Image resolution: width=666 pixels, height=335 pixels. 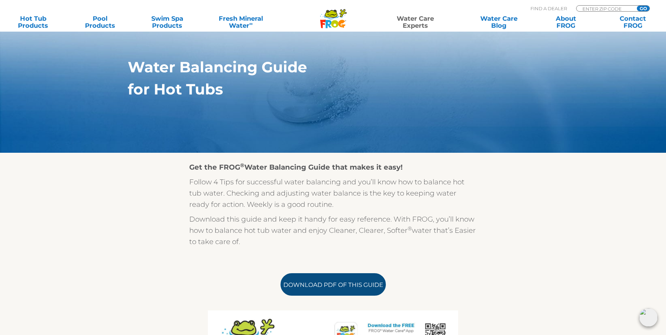 What do you see at coordinates (317, 67) in the screenshot?
I see `h1: Water Balancing Guide` at bounding box center [317, 67].